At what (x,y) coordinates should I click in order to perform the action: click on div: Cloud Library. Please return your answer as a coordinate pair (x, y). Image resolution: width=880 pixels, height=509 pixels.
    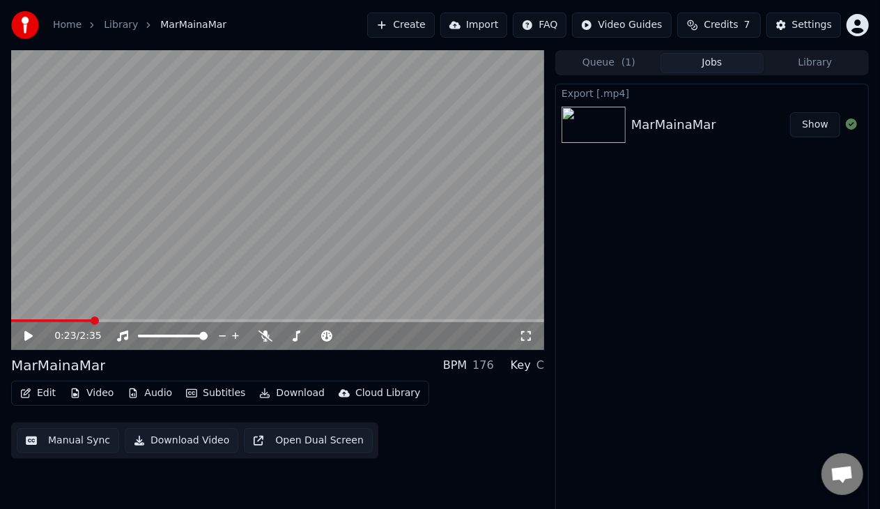
    Looking at the image, I should click on (387, 393).